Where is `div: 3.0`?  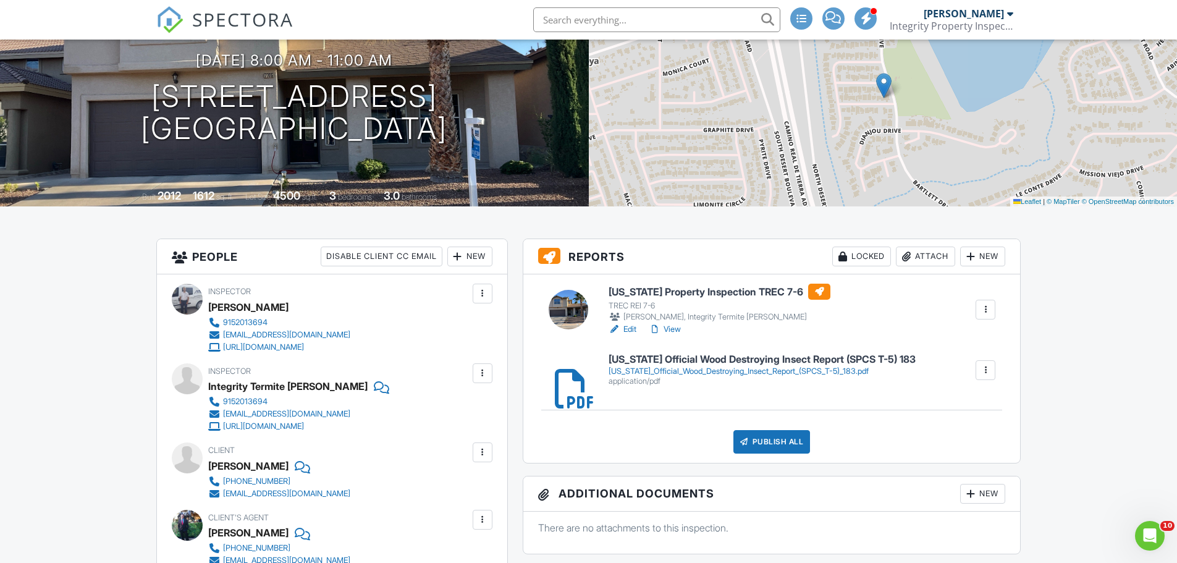 div: 3.0 is located at coordinates (392, 195).